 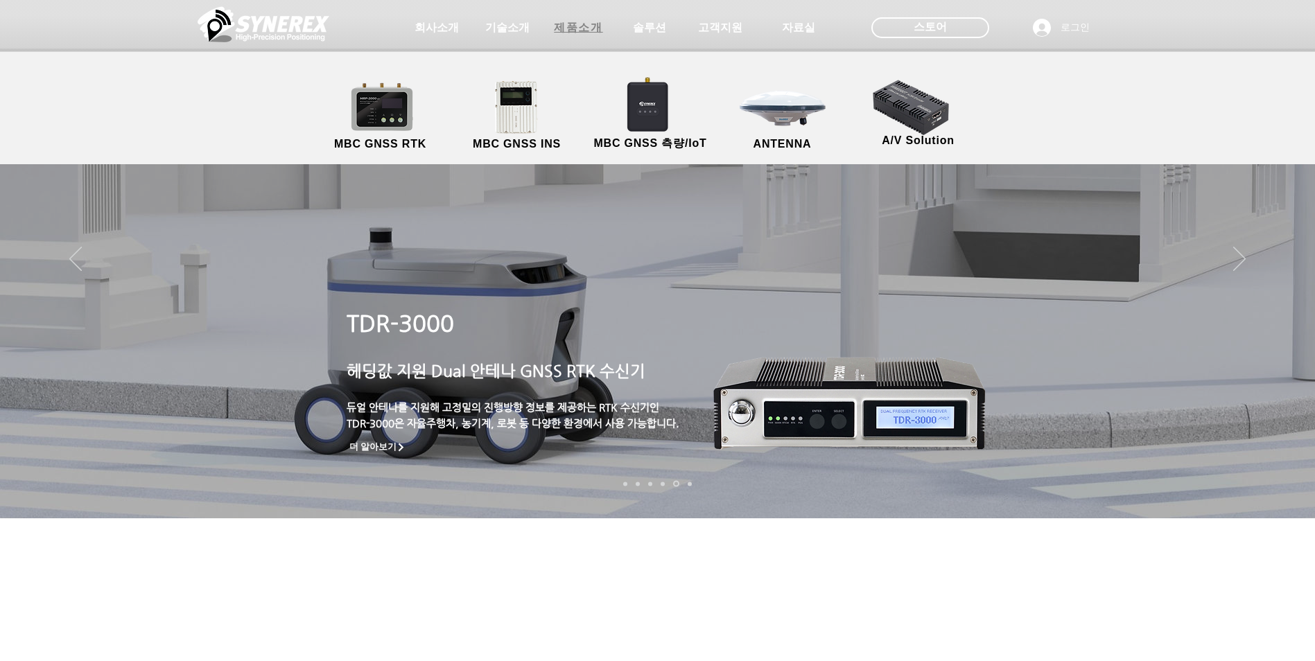 I want to click on a: 자율주행, so click(x=663, y=484).